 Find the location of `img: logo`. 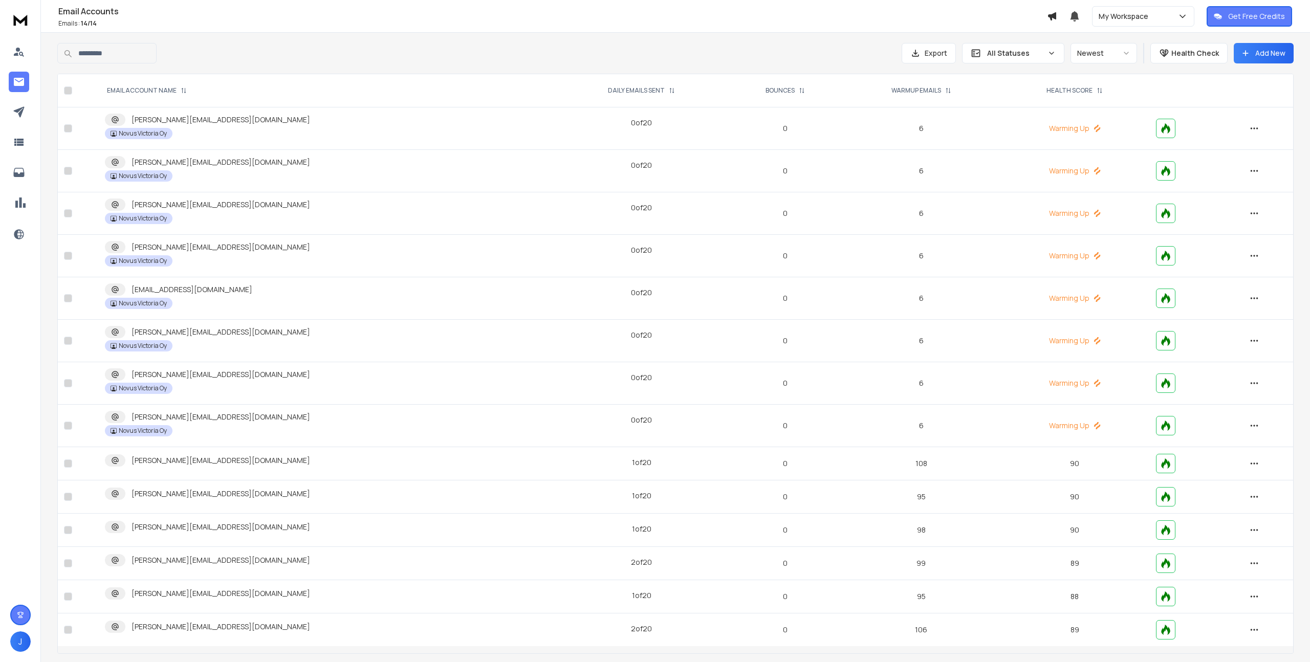

img: logo is located at coordinates (20, 19).